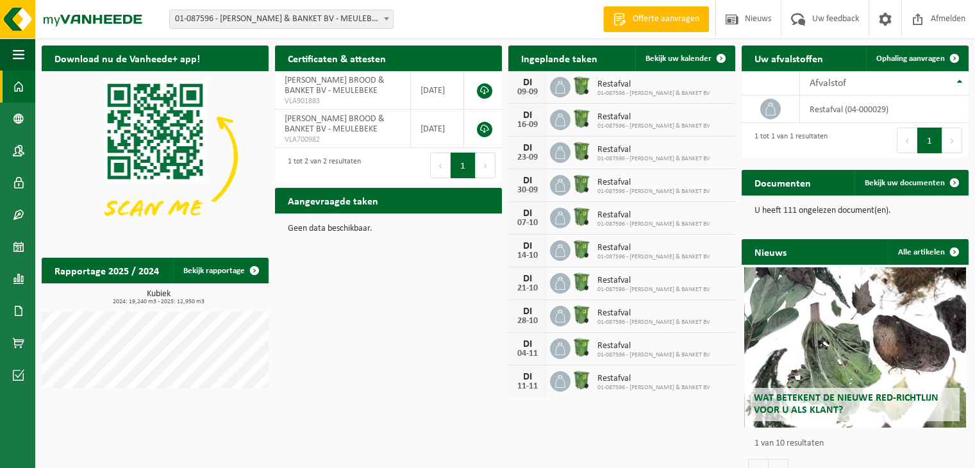  What do you see at coordinates (788, 140) in the screenshot?
I see `div: 1 tot 1 van 1 resultaten` at bounding box center [788, 140].